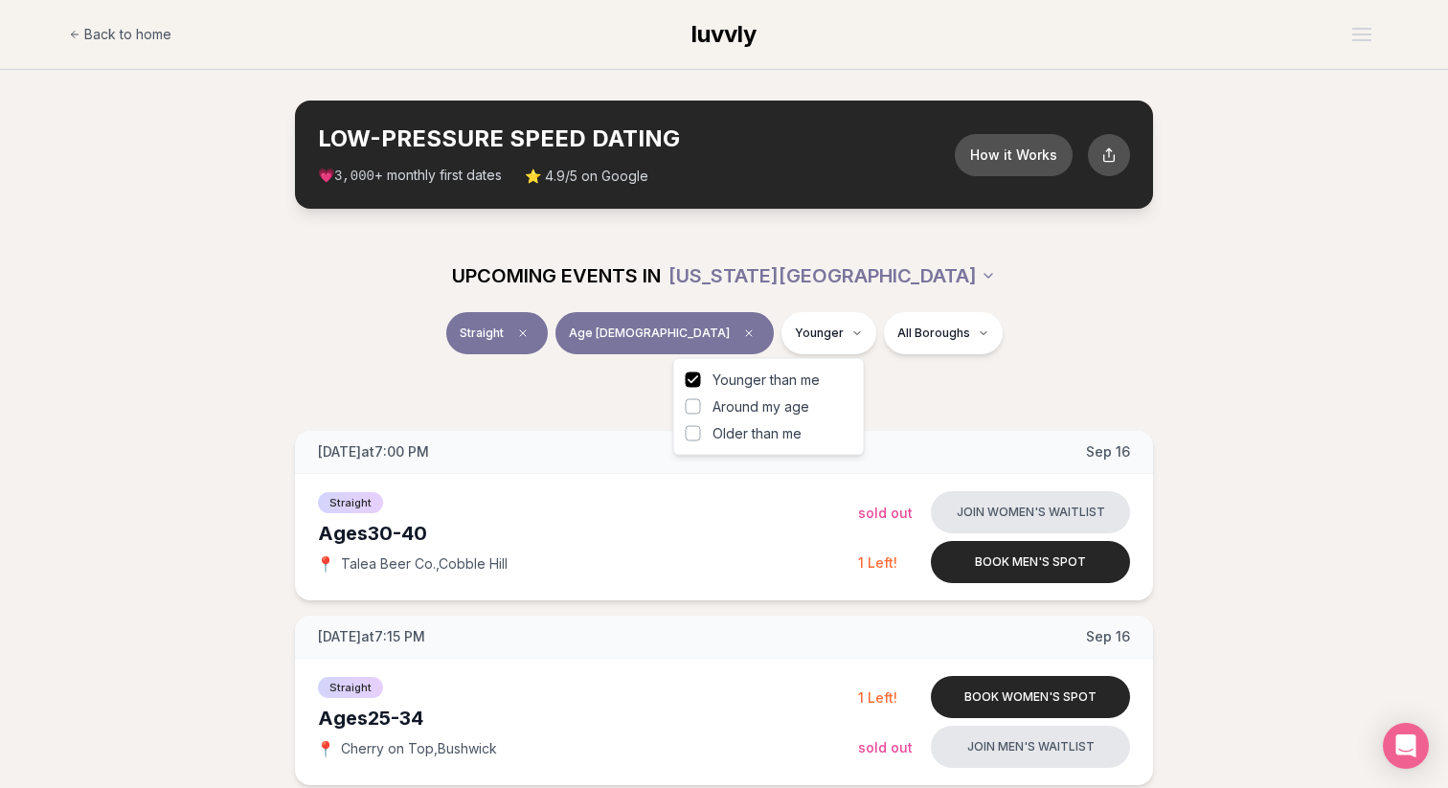 The image size is (1448, 788). Describe the element at coordinates (1030, 747) in the screenshot. I see `a: Join men's waitlist` at that location.